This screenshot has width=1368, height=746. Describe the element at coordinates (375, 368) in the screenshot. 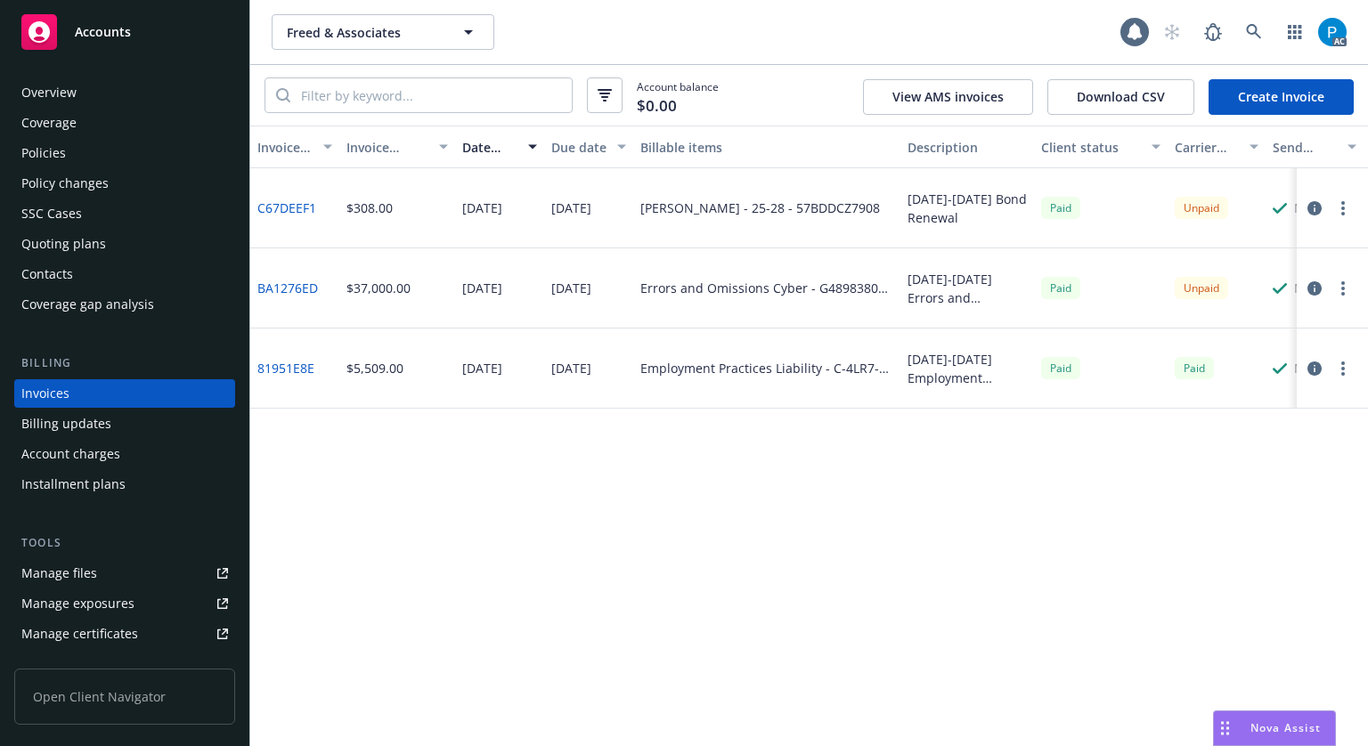

I see `div: $5,509.00` at that location.